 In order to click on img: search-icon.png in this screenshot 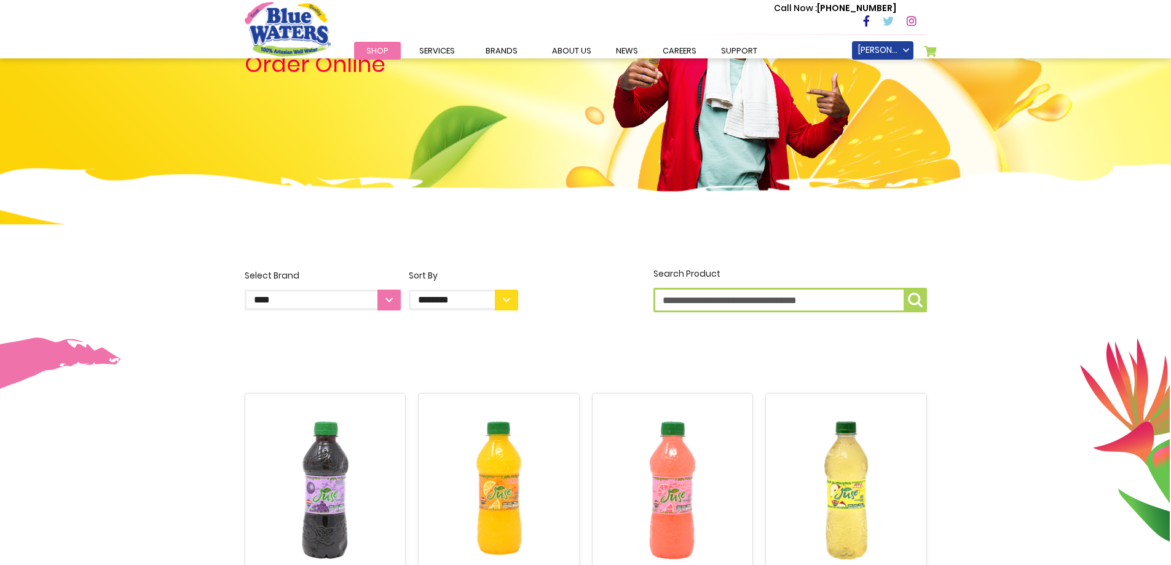, I will do `click(915, 300)`.